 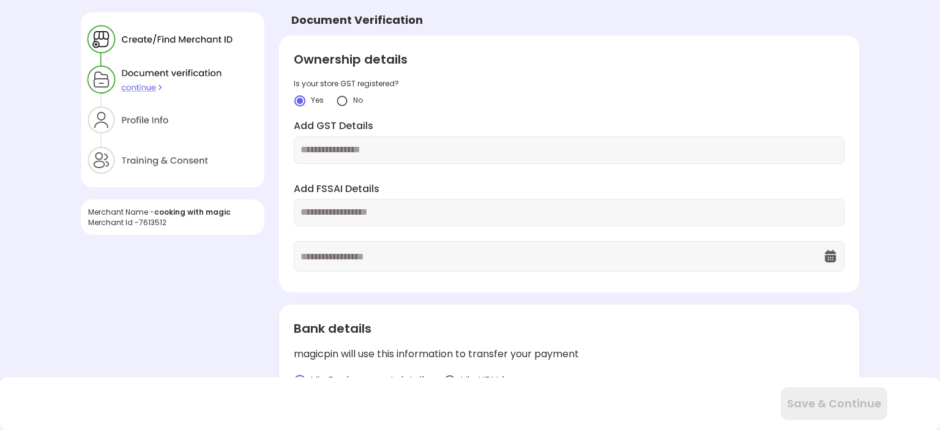 I want to click on button: Save & Continue, so click(x=834, y=404).